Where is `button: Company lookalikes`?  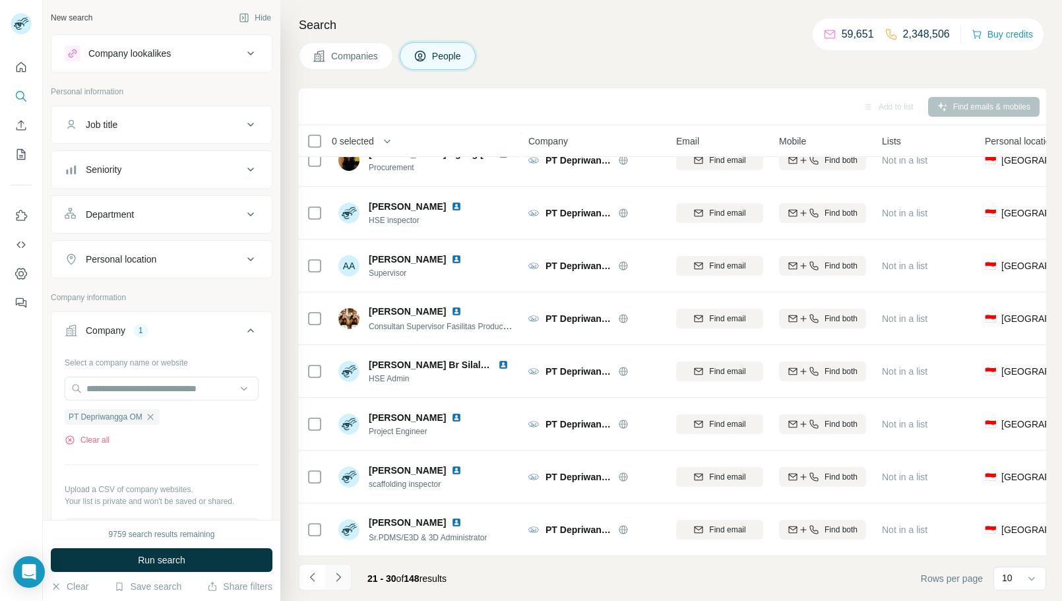 button: Company lookalikes is located at coordinates (162, 53).